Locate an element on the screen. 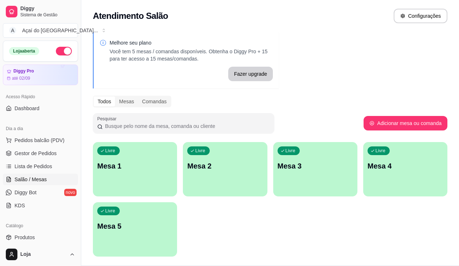 The width and height of the screenshot is (459, 266). span: Loja is located at coordinates (43, 255).